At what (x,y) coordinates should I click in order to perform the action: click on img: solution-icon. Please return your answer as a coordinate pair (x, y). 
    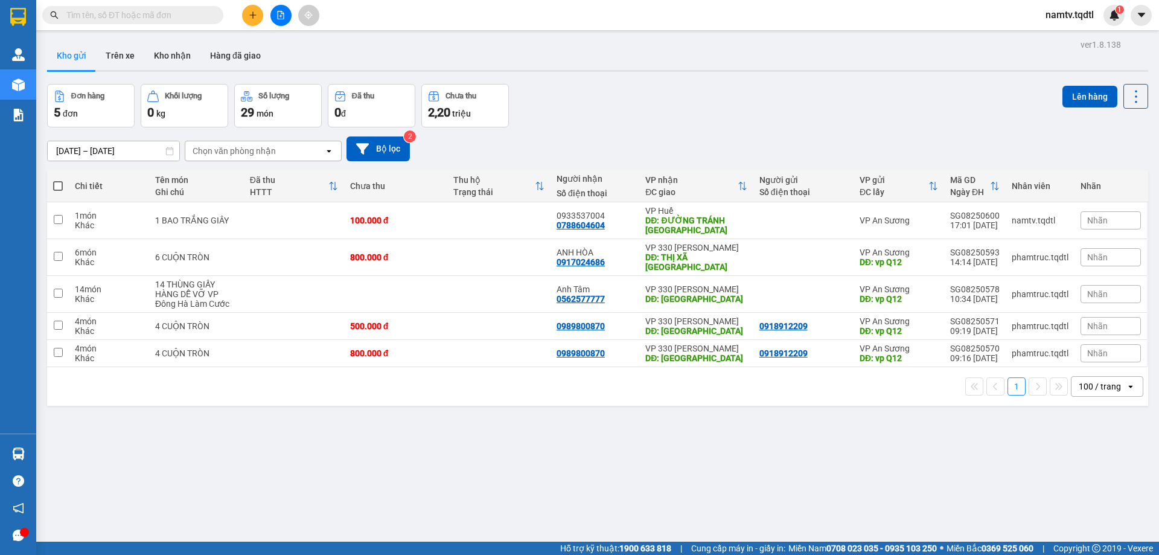
    Looking at the image, I should click on (18, 115).